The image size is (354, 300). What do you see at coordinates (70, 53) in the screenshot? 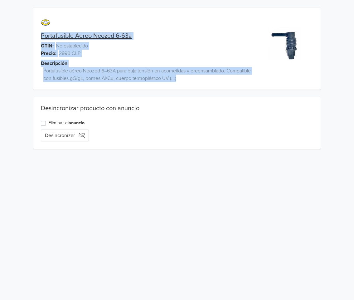
I see `span: 2990 CLP` at bounding box center [70, 53].